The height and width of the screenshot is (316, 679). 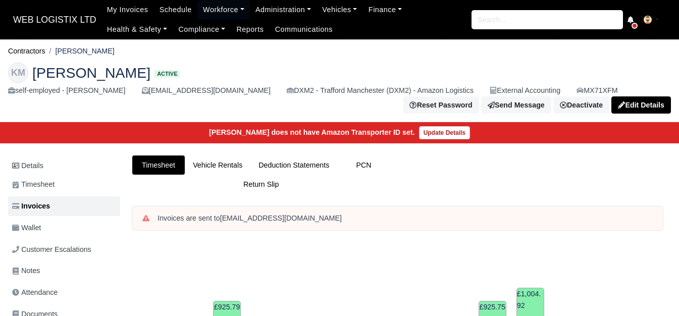 I want to click on span: Customer Escalations, so click(x=51, y=249).